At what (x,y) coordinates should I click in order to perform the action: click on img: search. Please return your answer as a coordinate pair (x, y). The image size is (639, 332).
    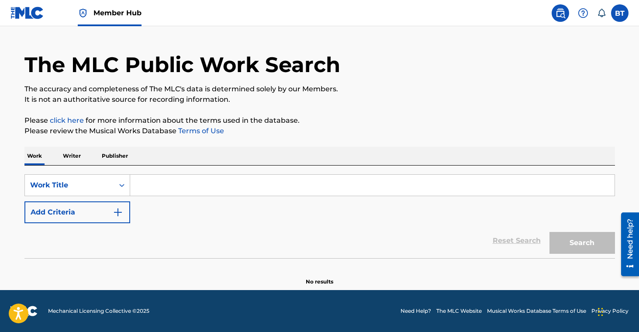
    Looking at the image, I should click on (560, 13).